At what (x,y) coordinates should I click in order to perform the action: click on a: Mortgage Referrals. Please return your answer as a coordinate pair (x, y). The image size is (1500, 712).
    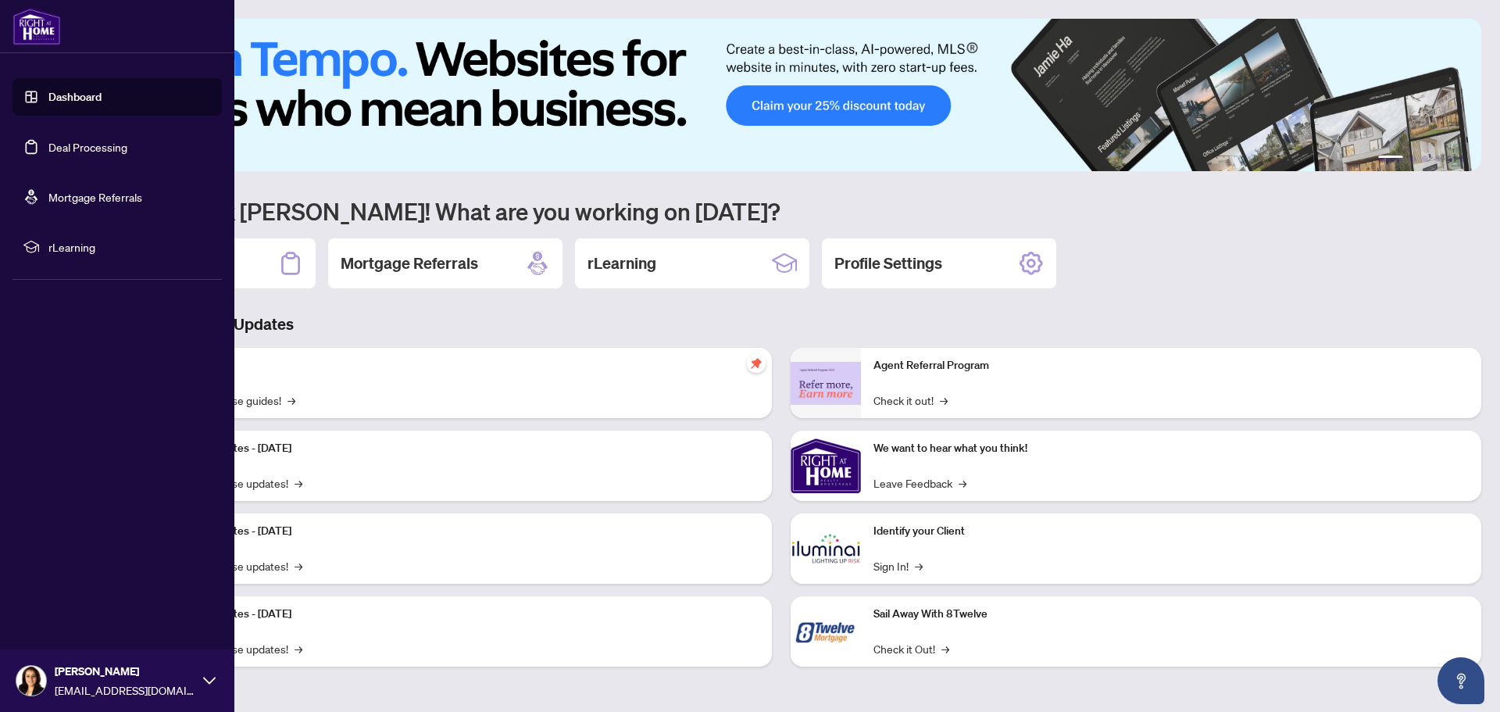
    Looking at the image, I should click on (95, 197).